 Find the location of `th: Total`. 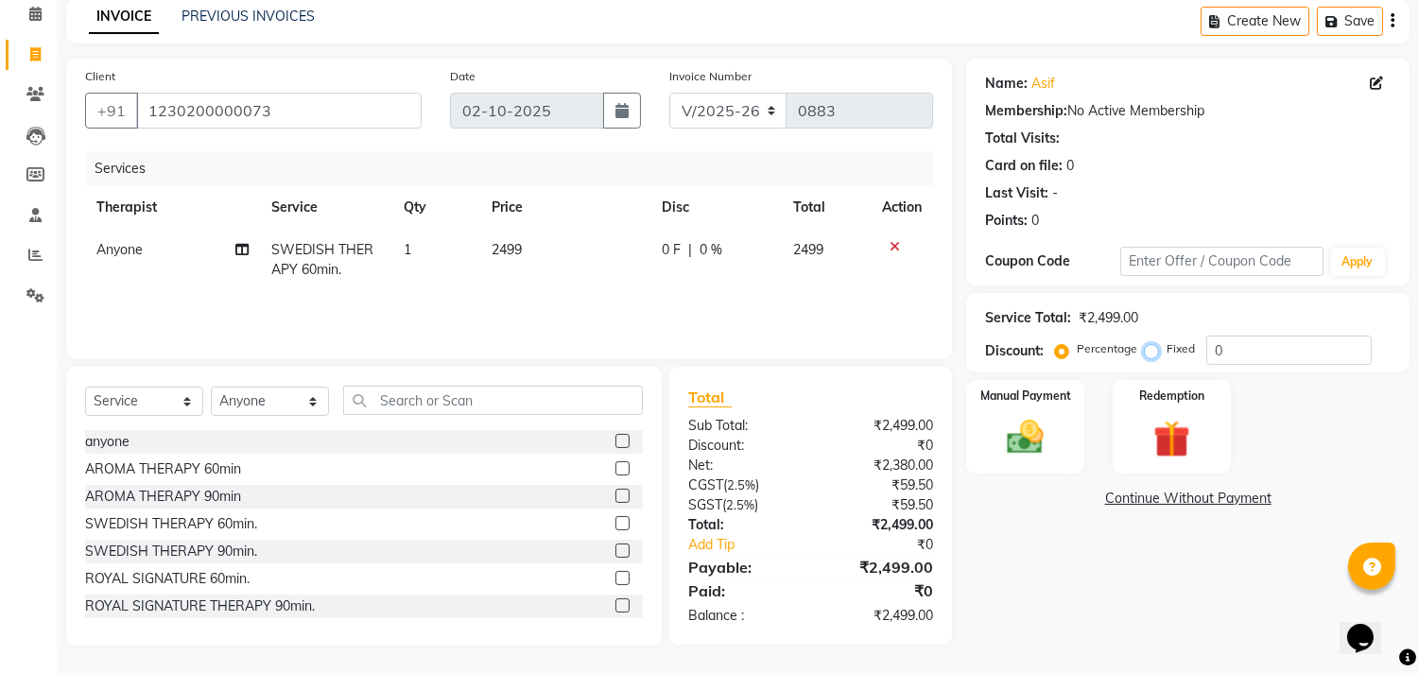

th: Total is located at coordinates (826, 207).